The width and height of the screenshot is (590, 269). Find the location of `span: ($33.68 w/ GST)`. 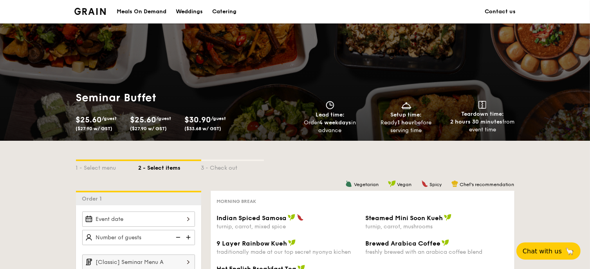

span: ($33.68 w/ GST) is located at coordinates (203, 129).